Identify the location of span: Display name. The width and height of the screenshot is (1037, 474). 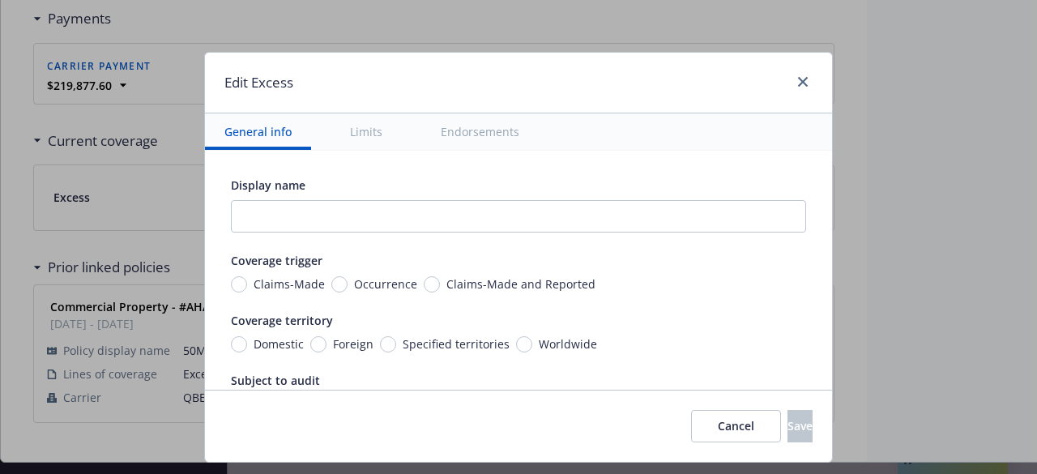
(268, 185).